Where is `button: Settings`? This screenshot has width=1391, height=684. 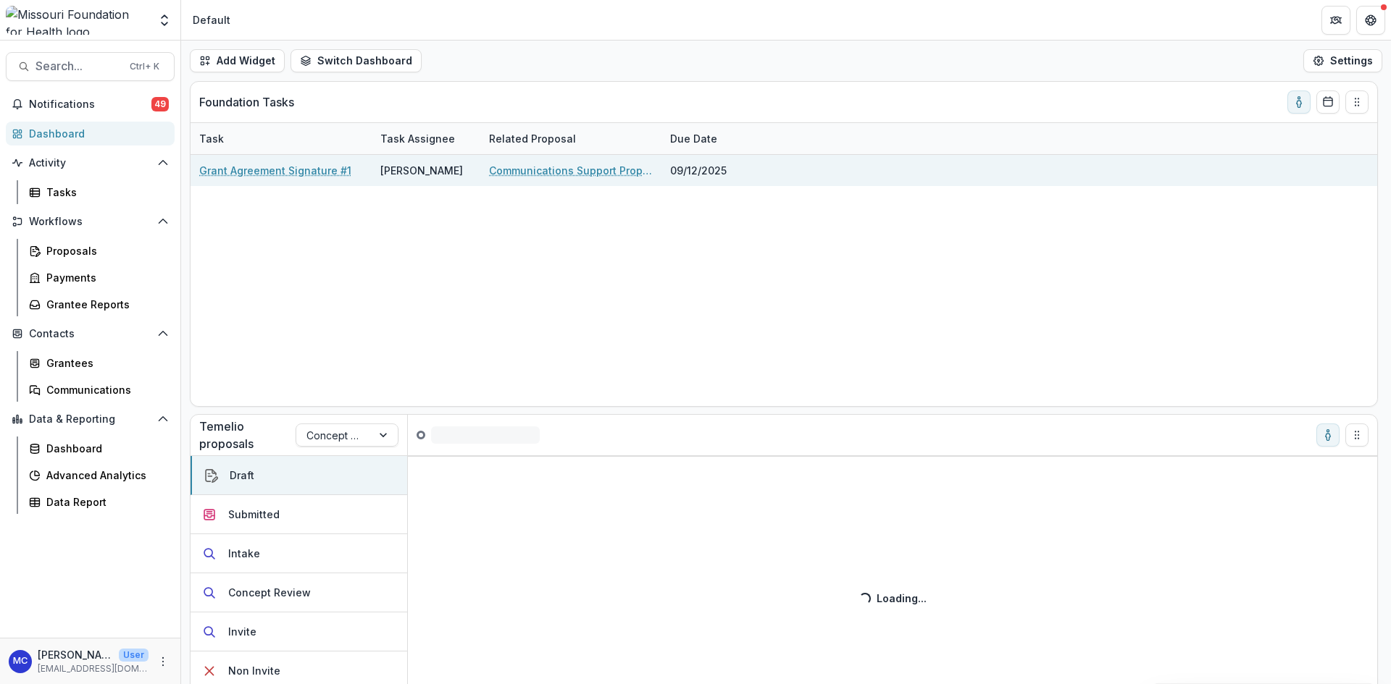
button: Settings is located at coordinates (1342, 61).